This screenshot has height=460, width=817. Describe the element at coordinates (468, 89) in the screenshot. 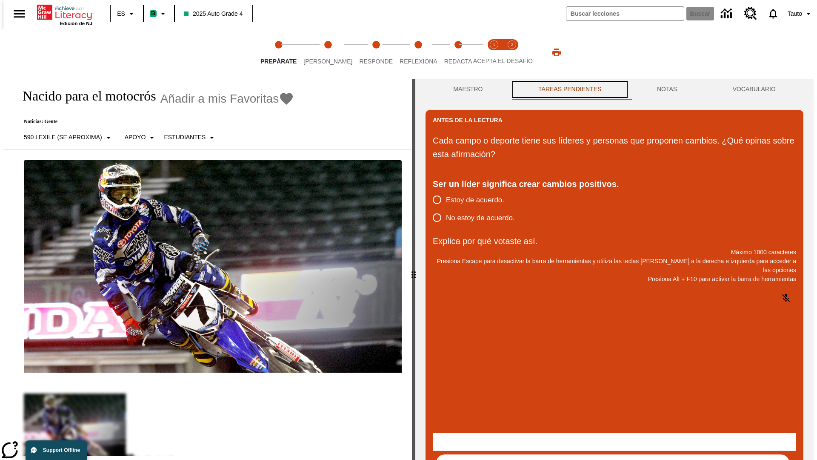

I see `button: Maestro` at that location.